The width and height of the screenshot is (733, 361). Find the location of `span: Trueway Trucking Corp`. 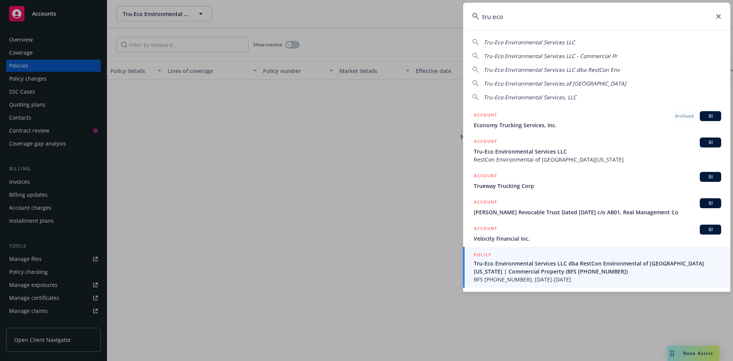

span: Trueway Trucking Corp is located at coordinates (597, 185).